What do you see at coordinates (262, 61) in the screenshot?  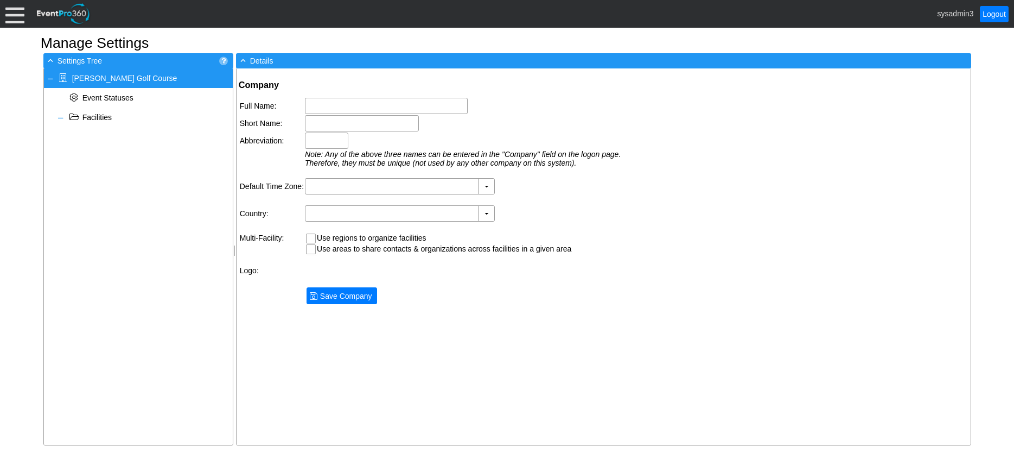 I see `span: Details` at bounding box center [262, 61].